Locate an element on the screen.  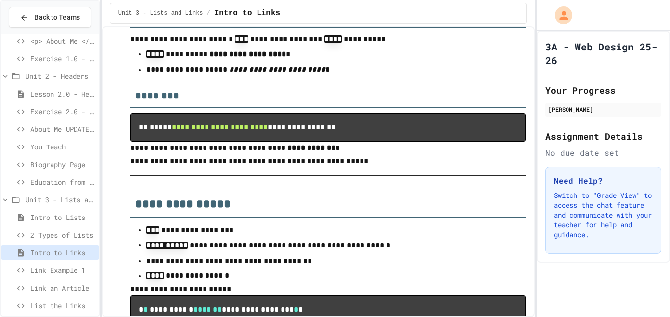
span: List the Links is located at coordinates (63, 305).